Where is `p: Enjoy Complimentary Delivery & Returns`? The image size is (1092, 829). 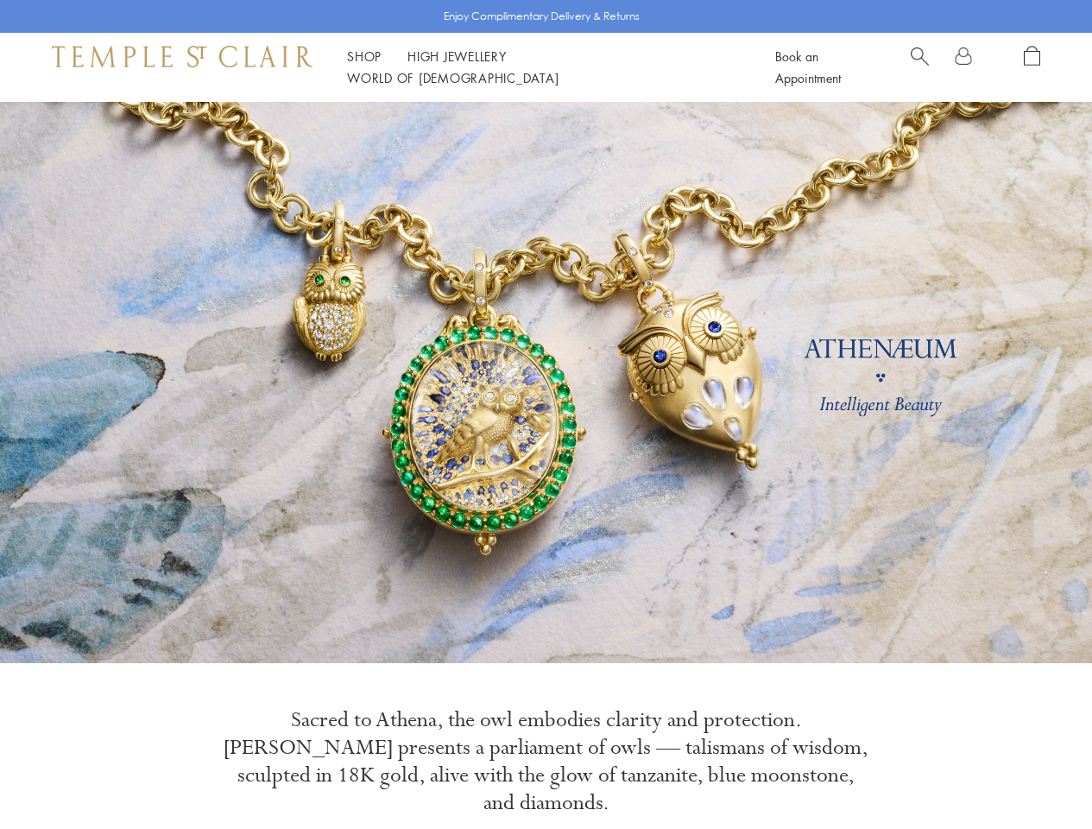
p: Enjoy Complimentary Delivery & Returns is located at coordinates (541, 16).